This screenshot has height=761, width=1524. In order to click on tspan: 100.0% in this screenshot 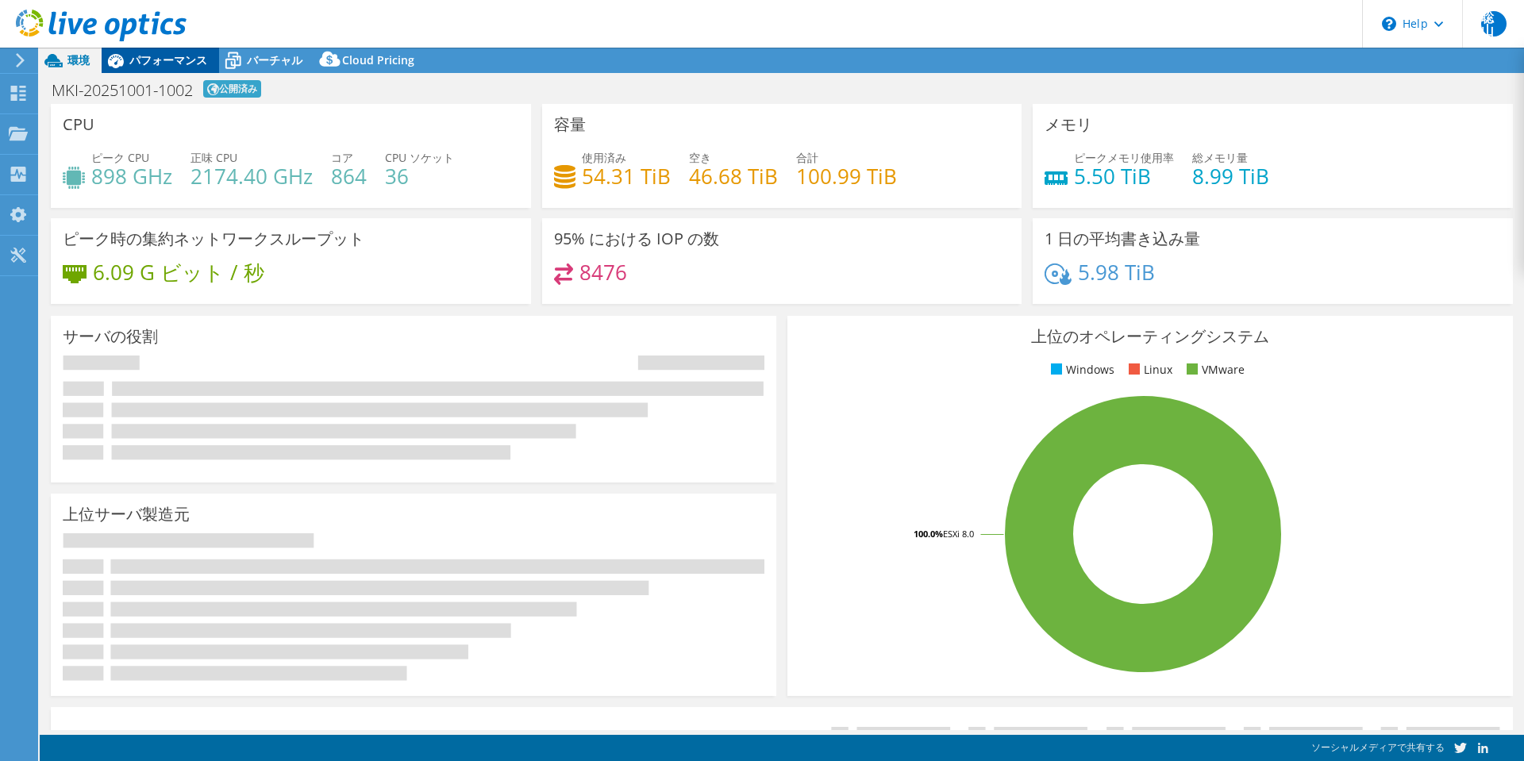, I will do `click(928, 533)`.